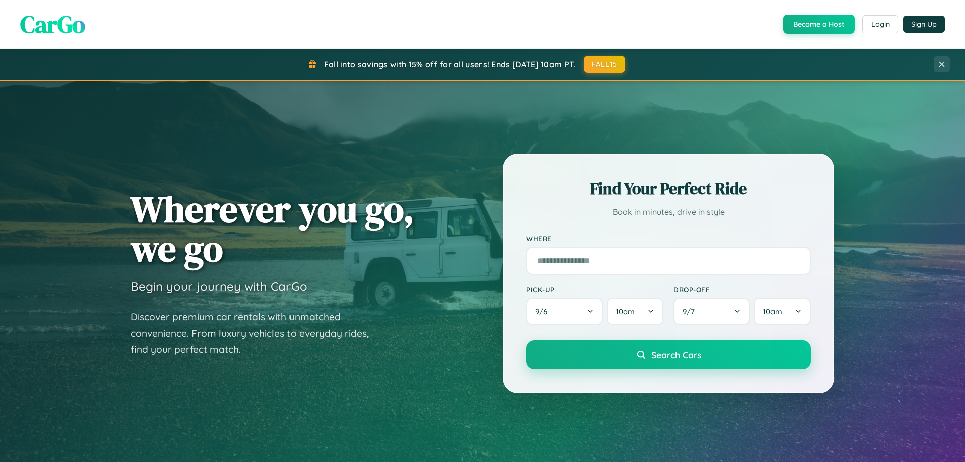  I want to click on label: Pick-up, so click(595, 289).